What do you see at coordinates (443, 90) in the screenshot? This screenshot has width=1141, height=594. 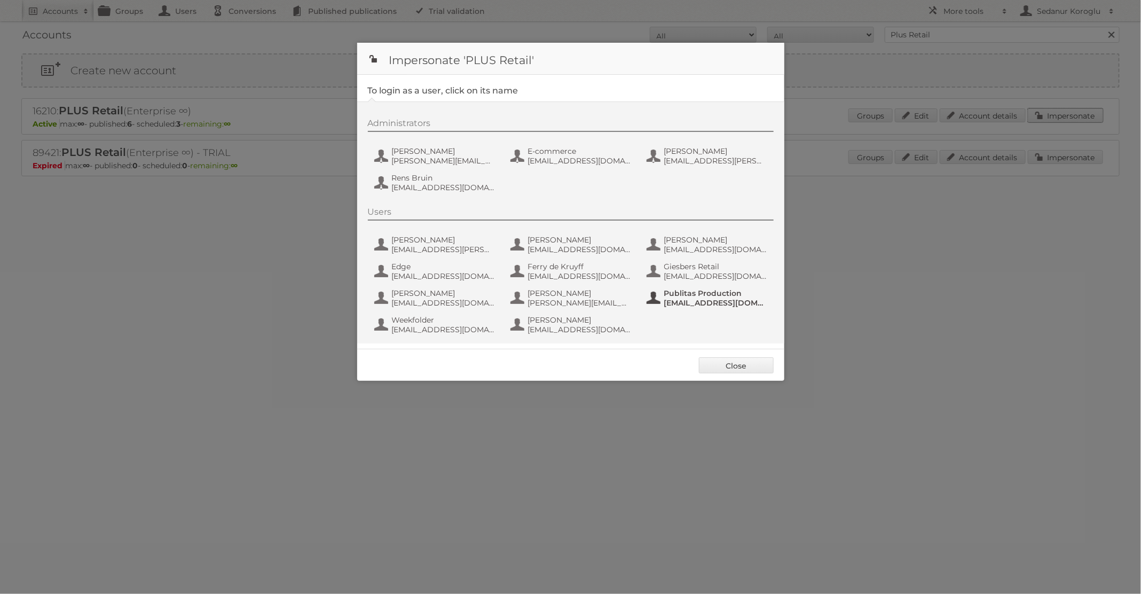 I see `legend: To login as a user, click on its name` at bounding box center [443, 90].